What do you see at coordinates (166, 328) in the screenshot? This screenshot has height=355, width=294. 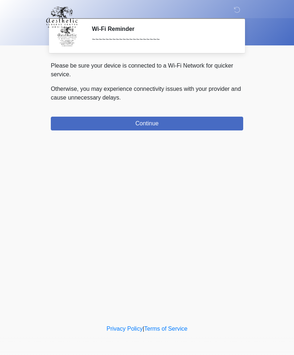 I see `a: Terms of Service` at bounding box center [166, 328].